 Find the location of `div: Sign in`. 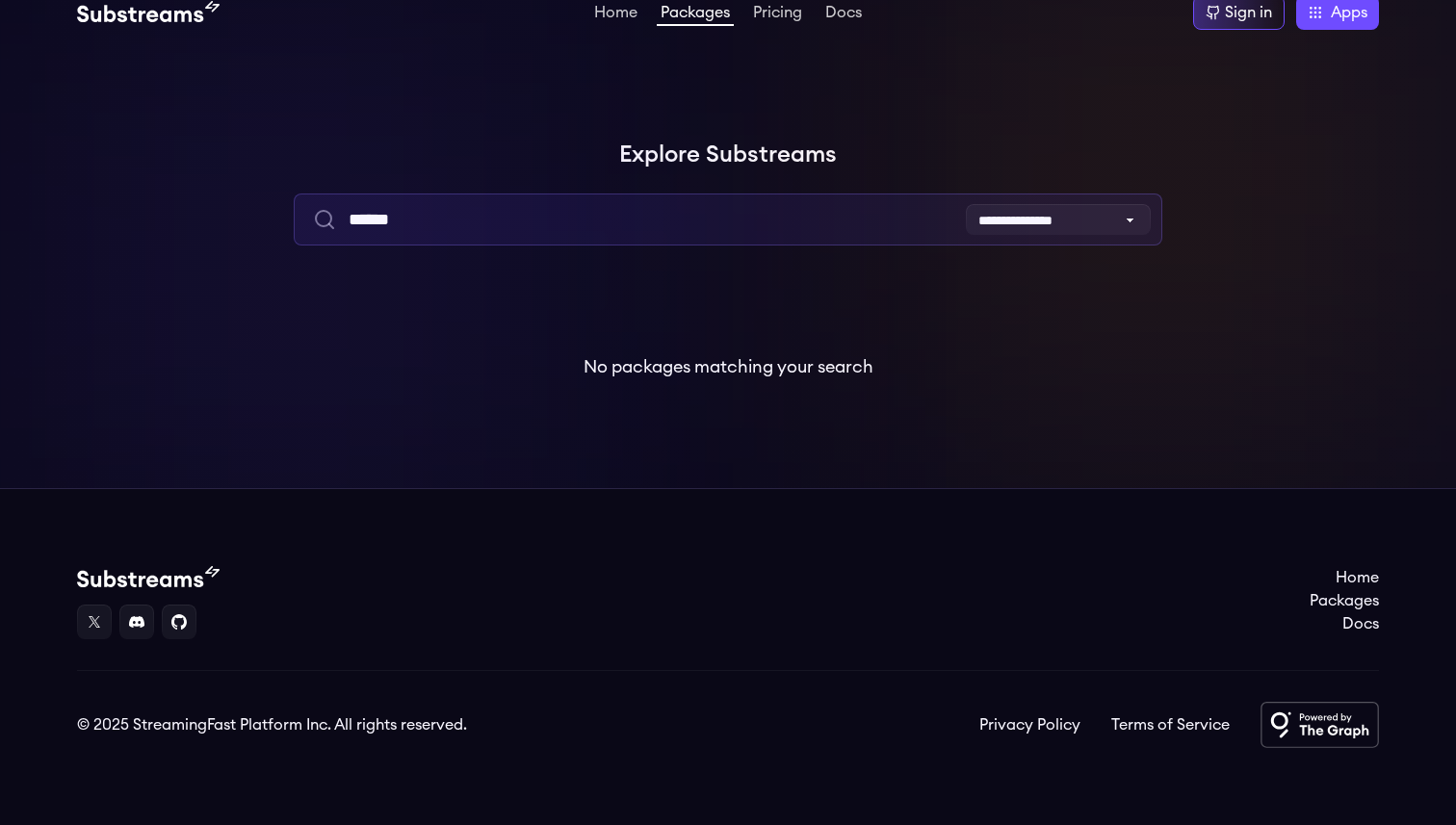

div: Sign in is located at coordinates (1247, 13).